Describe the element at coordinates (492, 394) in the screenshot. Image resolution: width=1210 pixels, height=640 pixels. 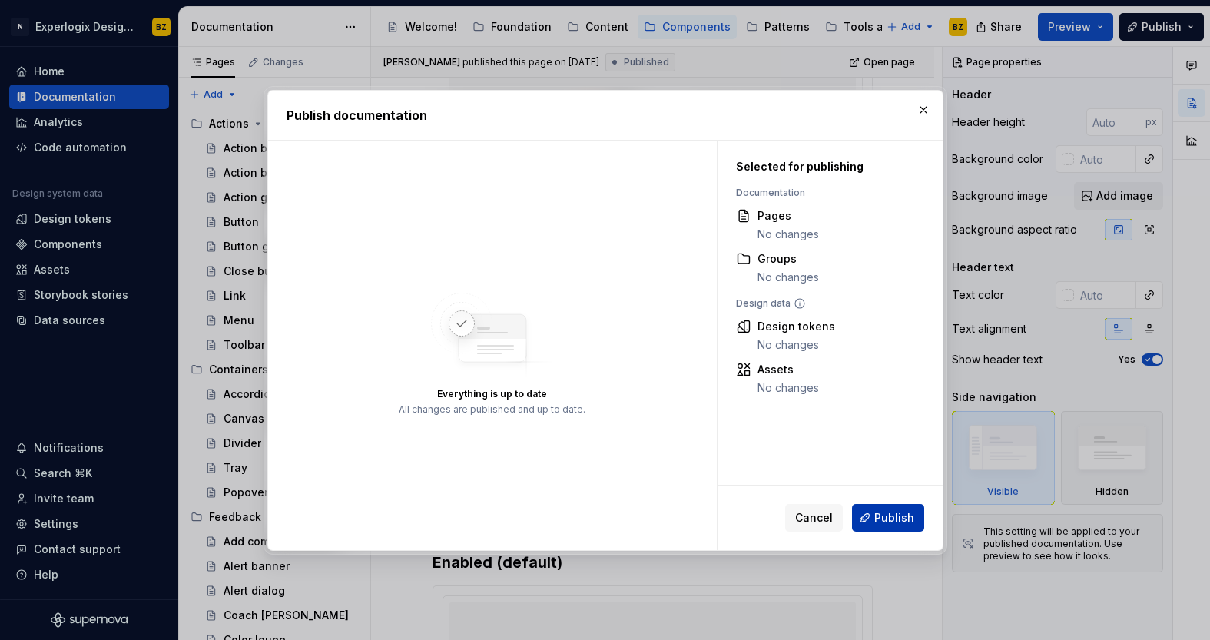
I see `div: Everything is up to date` at that location.